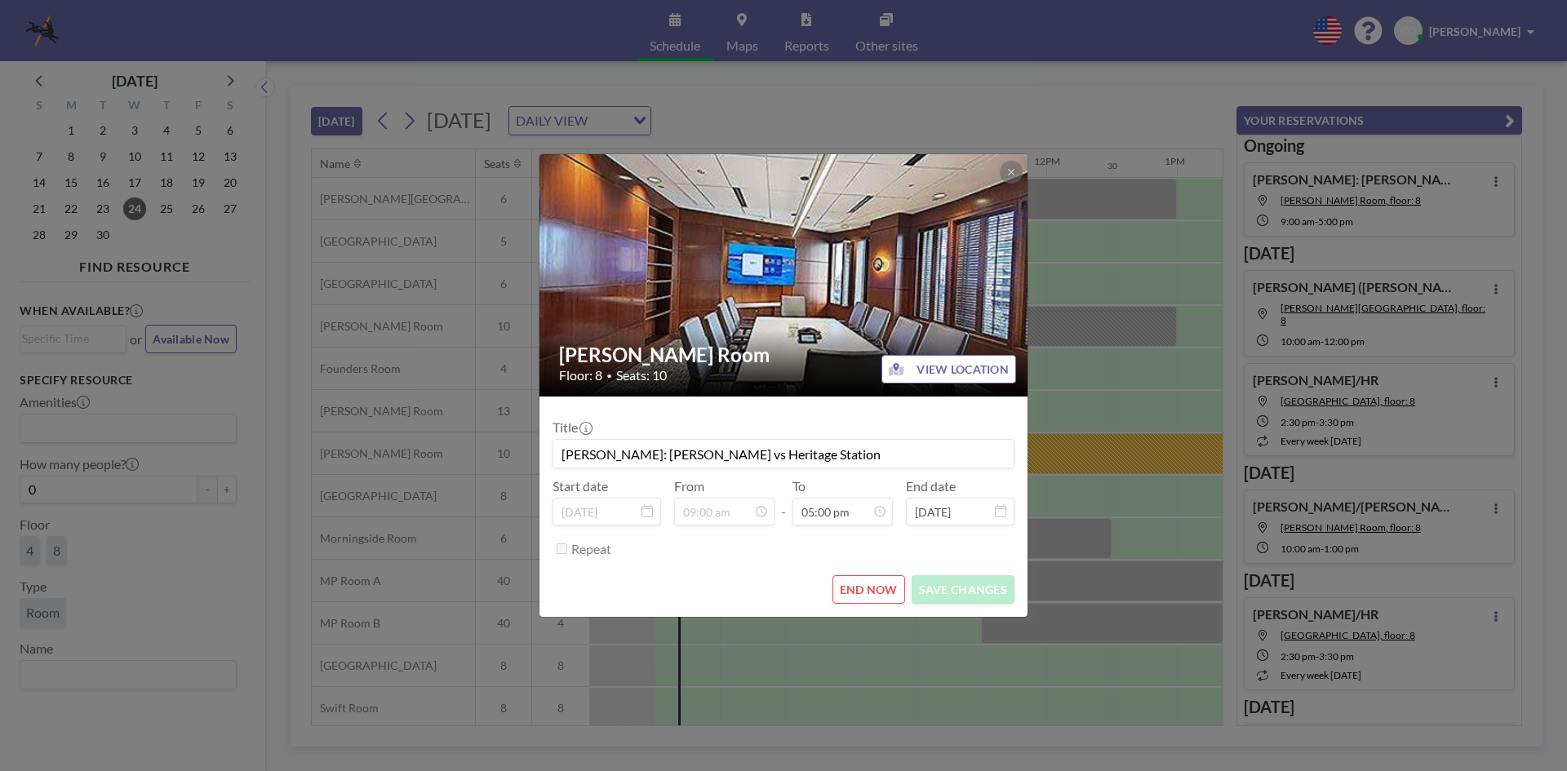 The height and width of the screenshot is (771, 1567). Describe the element at coordinates (580, 375) in the screenshot. I see `span: Floor: 8` at that location.